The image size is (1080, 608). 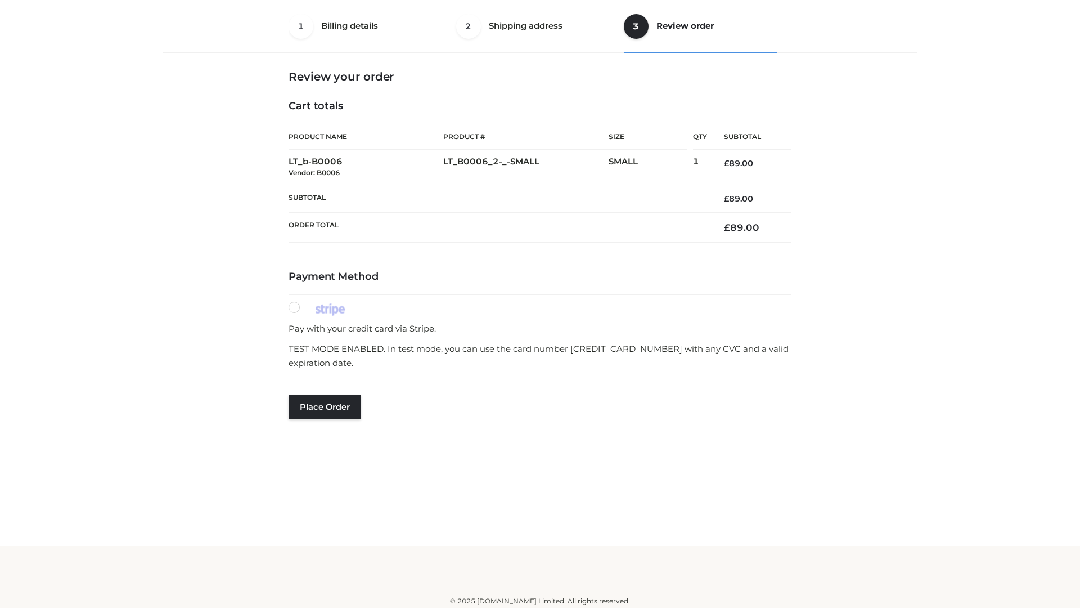 I want to click on th: Size, so click(x=648, y=137).